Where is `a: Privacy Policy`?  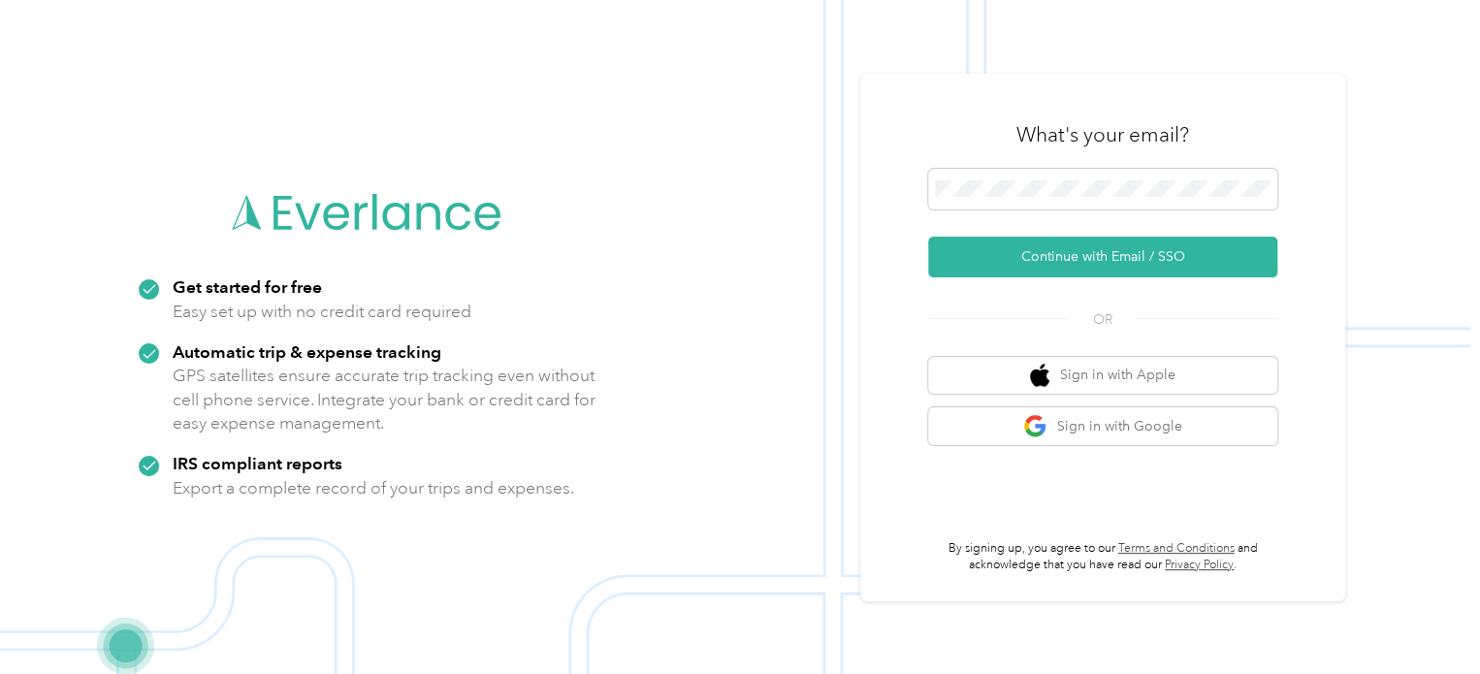 a: Privacy Policy is located at coordinates (1198, 564).